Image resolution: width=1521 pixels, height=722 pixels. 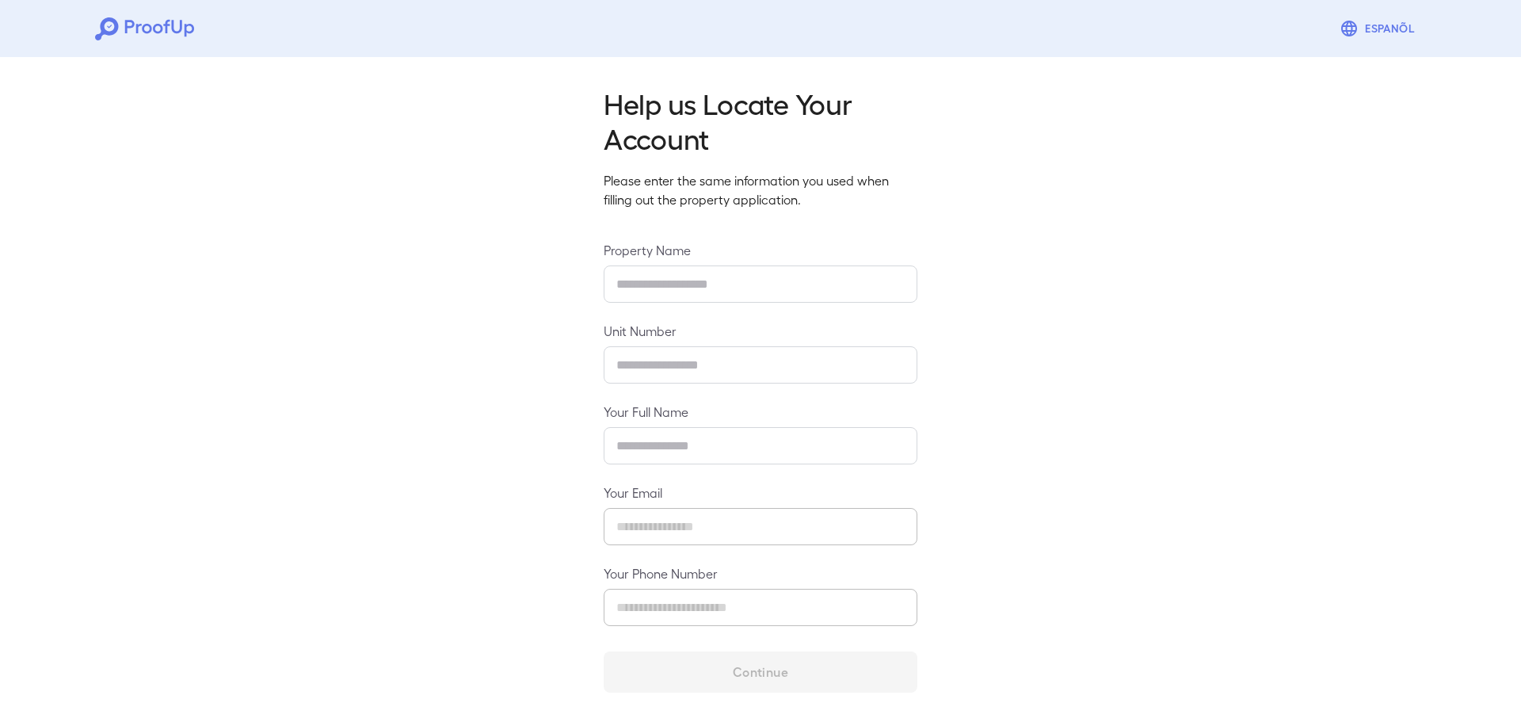 I want to click on label: Your Phone Number, so click(x=760, y=573).